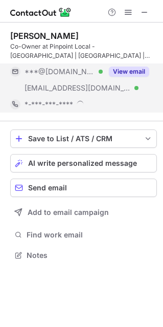 The width and height of the screenshot is (163, 327). What do you see at coordinates (41, 12) in the screenshot?
I see `img: ContactOut v5.3.10` at bounding box center [41, 12].